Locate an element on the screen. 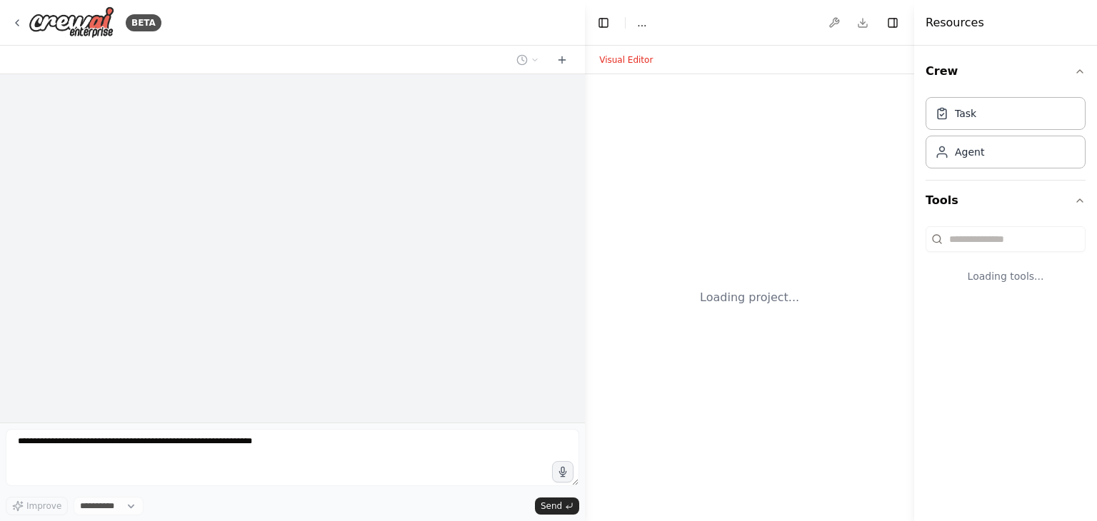 This screenshot has width=1097, height=521. span: Improve is located at coordinates (44, 506).